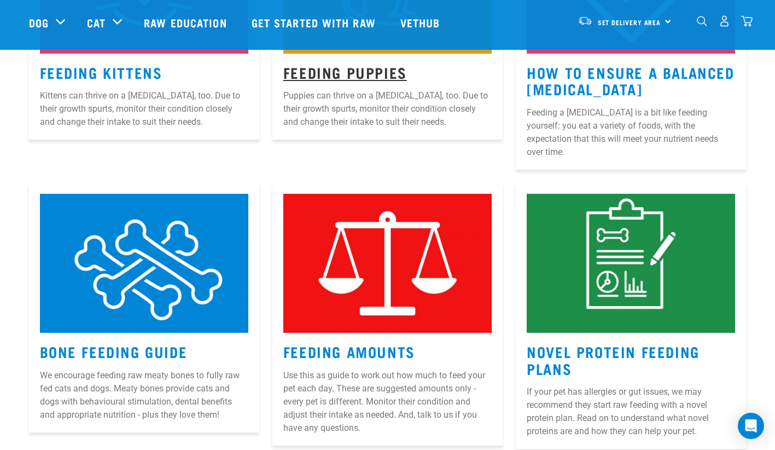  I want to click on img: home-icon@2x.png, so click(747, 21).